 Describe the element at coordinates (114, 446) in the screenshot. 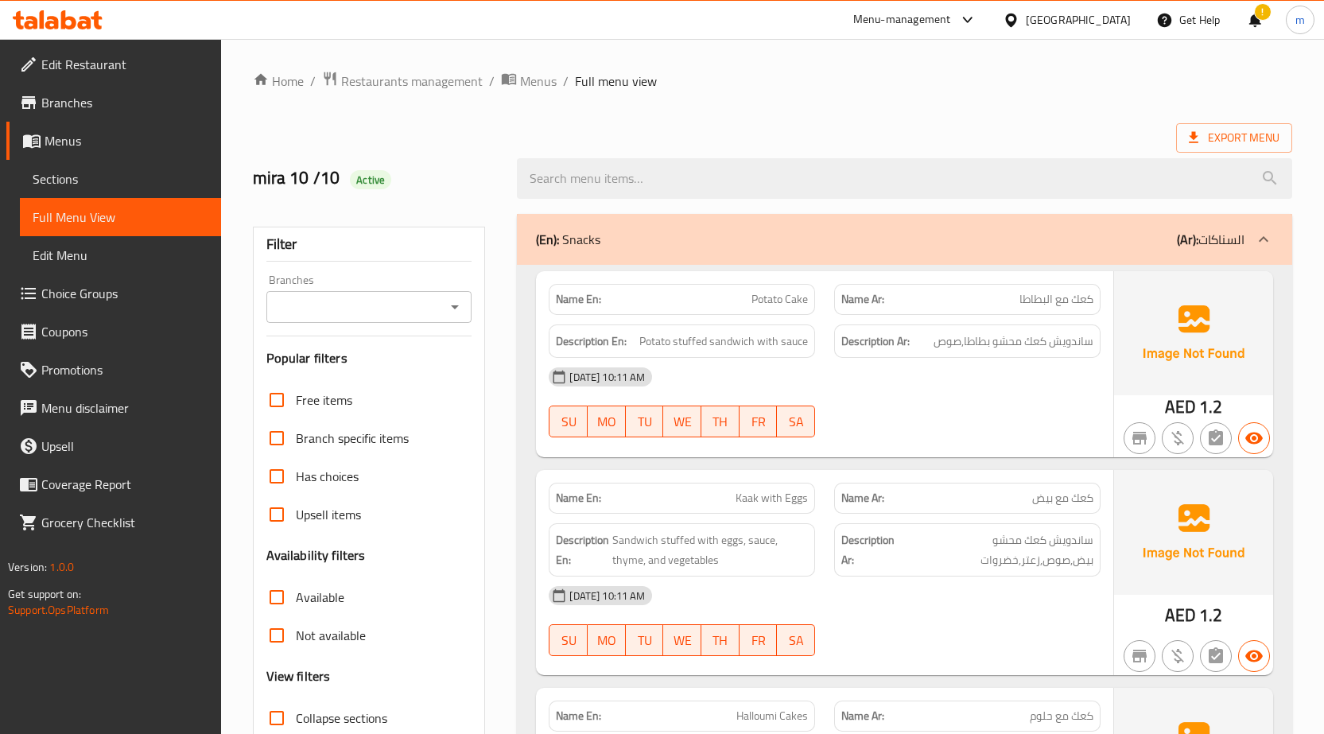

I see `a: Upsell` at that location.